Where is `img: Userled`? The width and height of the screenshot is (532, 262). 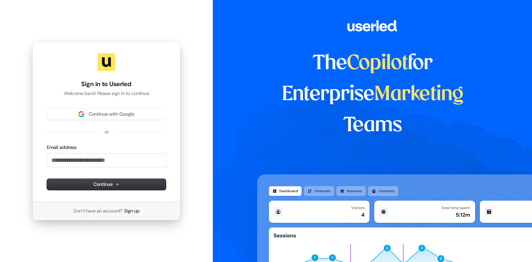
img: Userled is located at coordinates (106, 62).